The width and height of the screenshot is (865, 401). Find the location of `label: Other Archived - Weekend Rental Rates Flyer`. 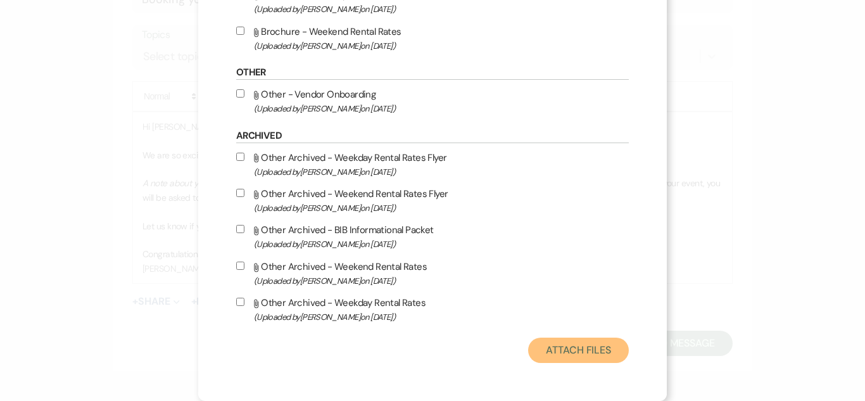

label: Other Archived - Weekend Rental Rates Flyer is located at coordinates (433, 200).